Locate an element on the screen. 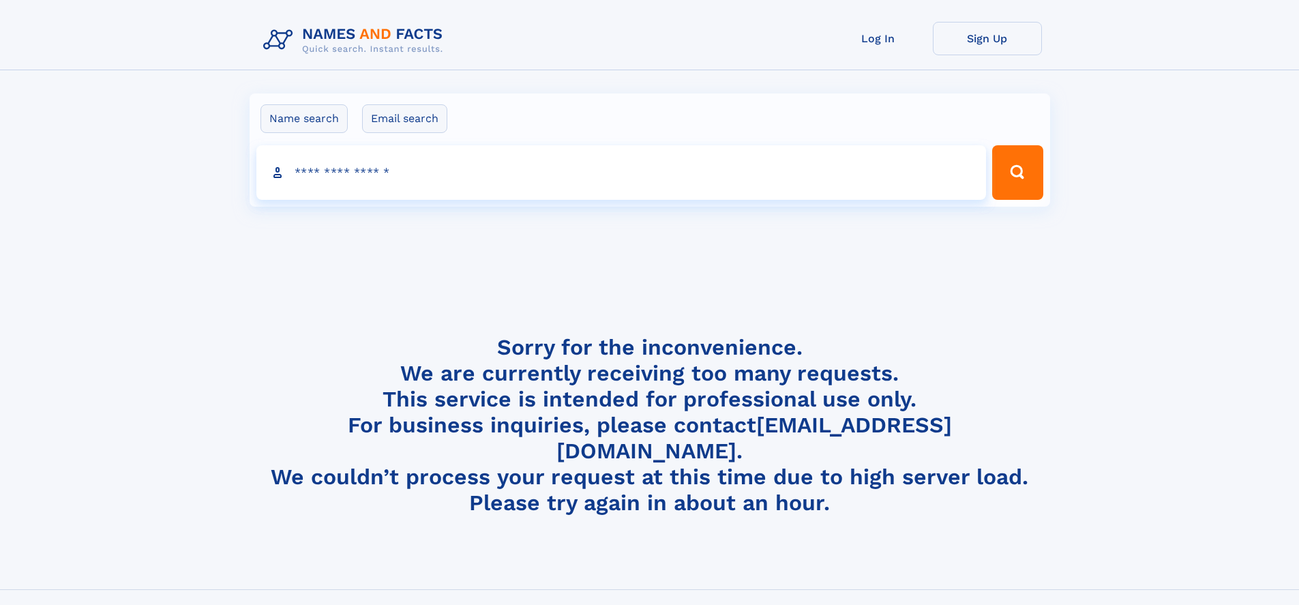 This screenshot has width=1299, height=605. a: Log In is located at coordinates (878, 38).